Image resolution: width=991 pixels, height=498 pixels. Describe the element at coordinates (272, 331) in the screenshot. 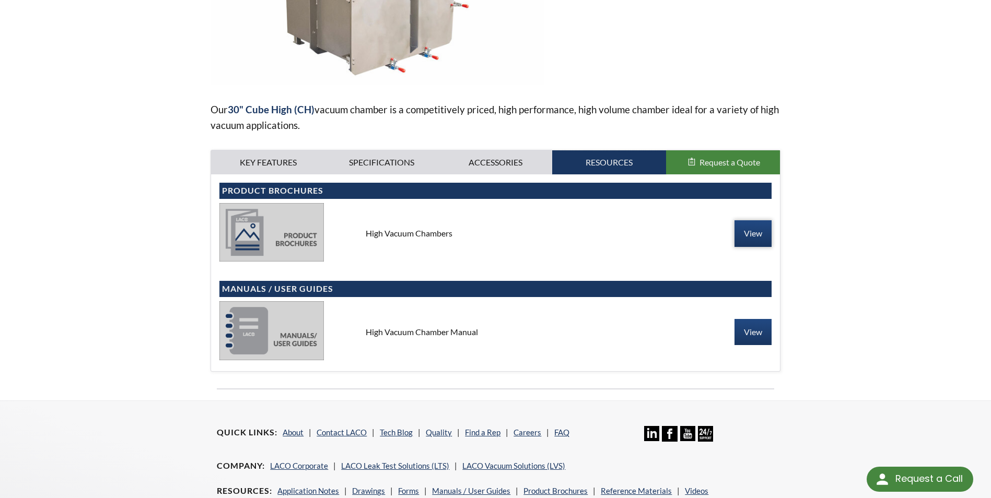

I see `img: manuals-58eb83dcffeb6bffe51ad23c0c0dc674bfe46cf1c3d14eaecd86c55f24363f1d.jpg` at that location.